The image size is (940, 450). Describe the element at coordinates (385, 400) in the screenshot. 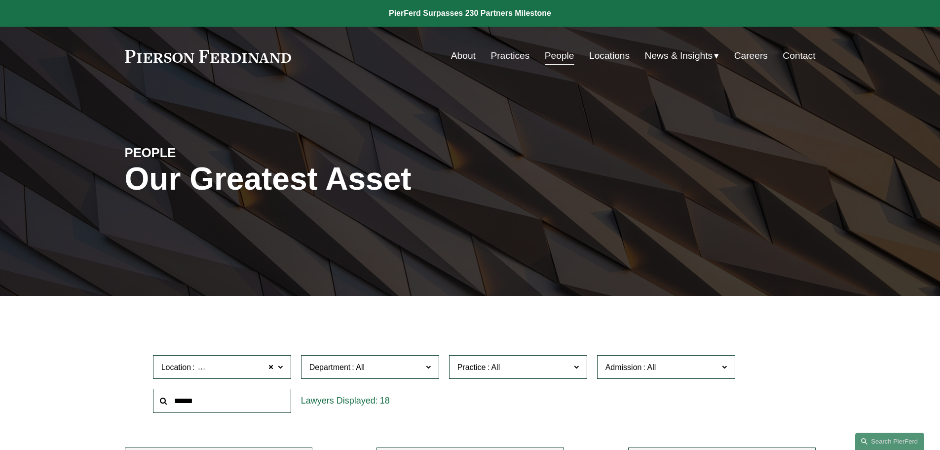

I see `span: 18` at that location.